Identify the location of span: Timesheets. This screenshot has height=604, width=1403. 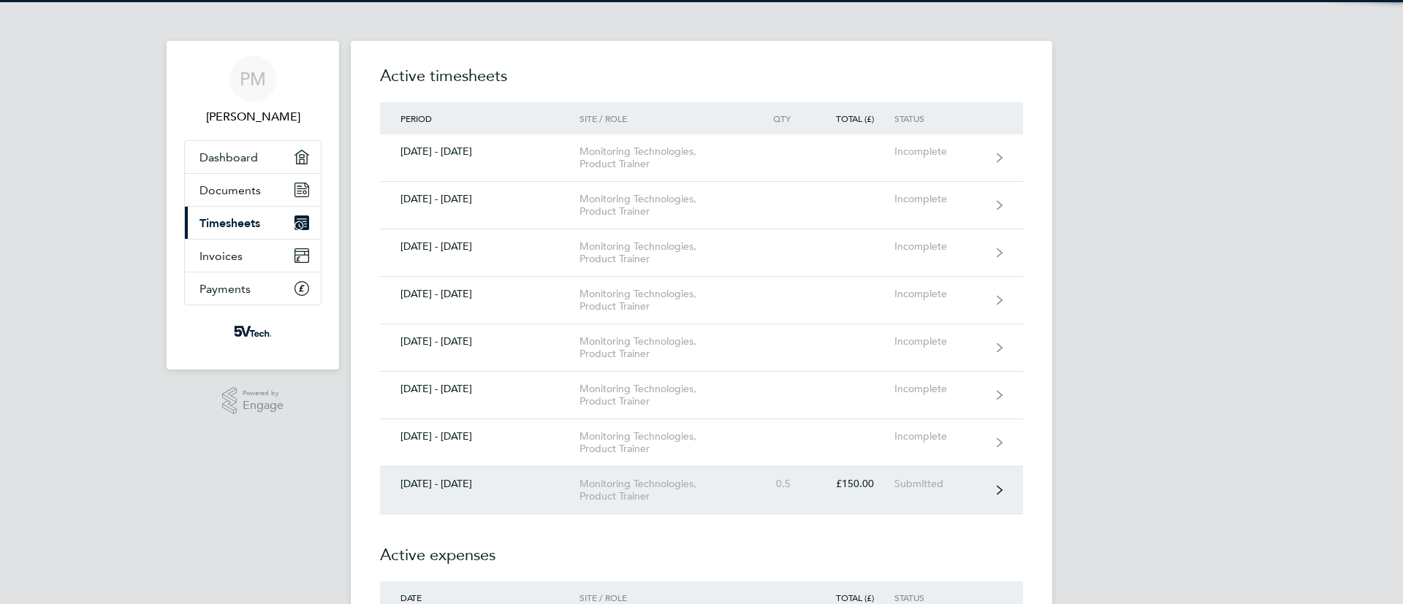
(229, 223).